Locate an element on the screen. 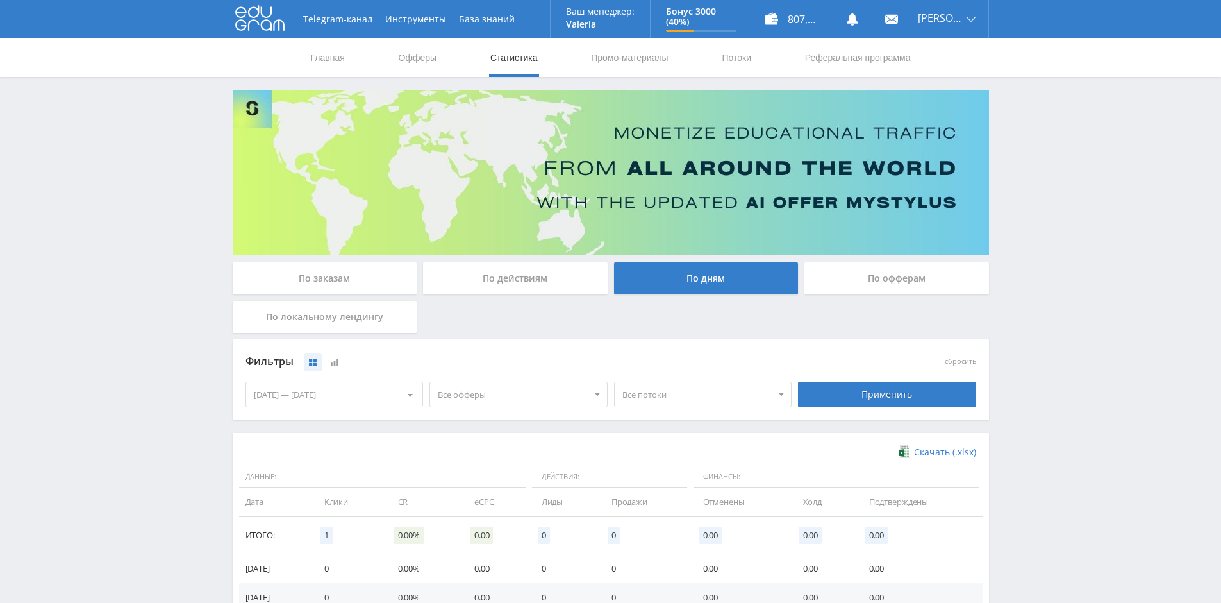 The width and height of the screenshot is (1221, 603). td: Отменены is located at coordinates (741, 501).